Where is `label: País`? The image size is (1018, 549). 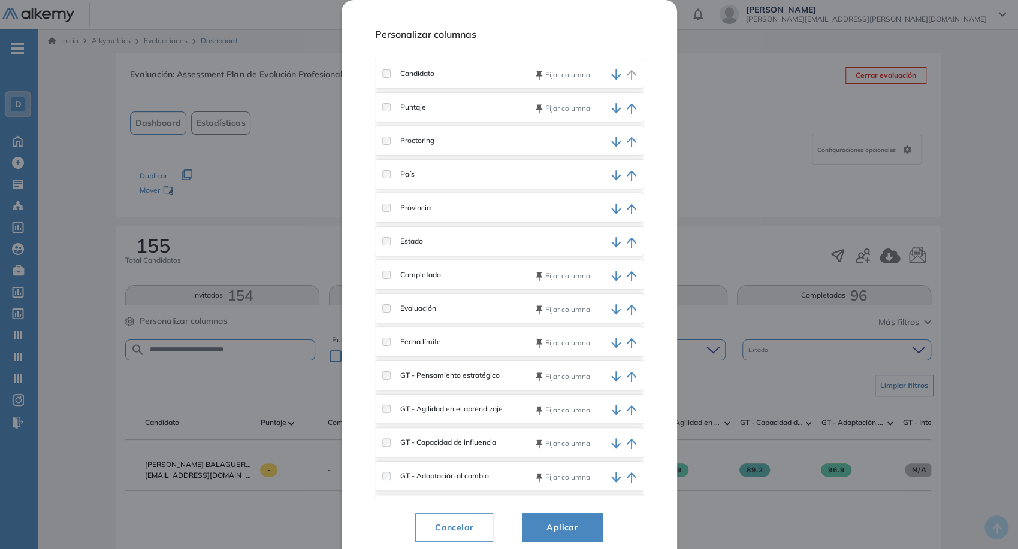 label: País is located at coordinates (402, 174).